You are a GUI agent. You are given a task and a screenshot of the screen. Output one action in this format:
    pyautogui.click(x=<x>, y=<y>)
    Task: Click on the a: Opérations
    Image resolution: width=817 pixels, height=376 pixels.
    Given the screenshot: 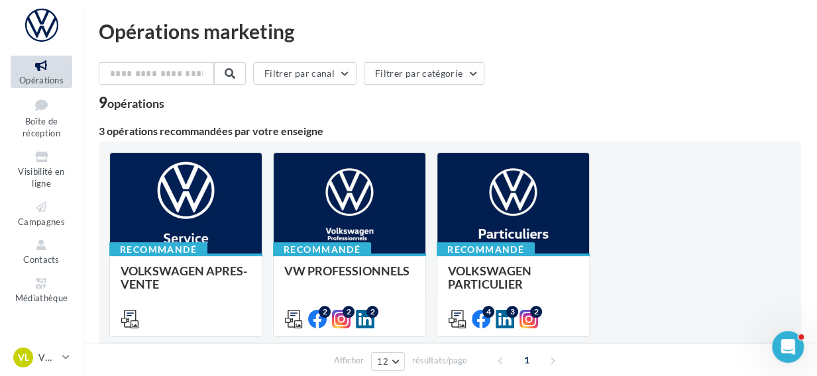 What is the action you would take?
    pyautogui.click(x=41, y=72)
    